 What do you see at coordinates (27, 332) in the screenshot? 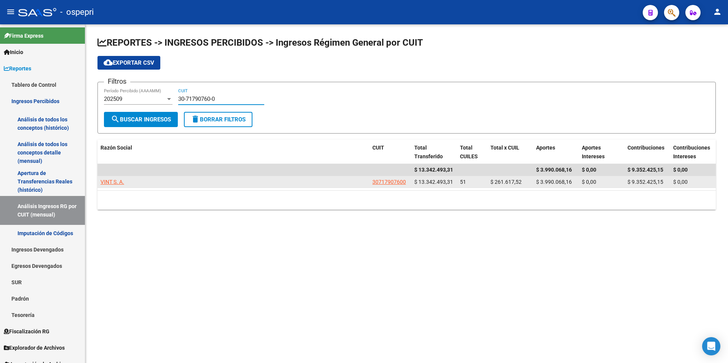
I see `span: Fiscalización RG` at bounding box center [27, 332].